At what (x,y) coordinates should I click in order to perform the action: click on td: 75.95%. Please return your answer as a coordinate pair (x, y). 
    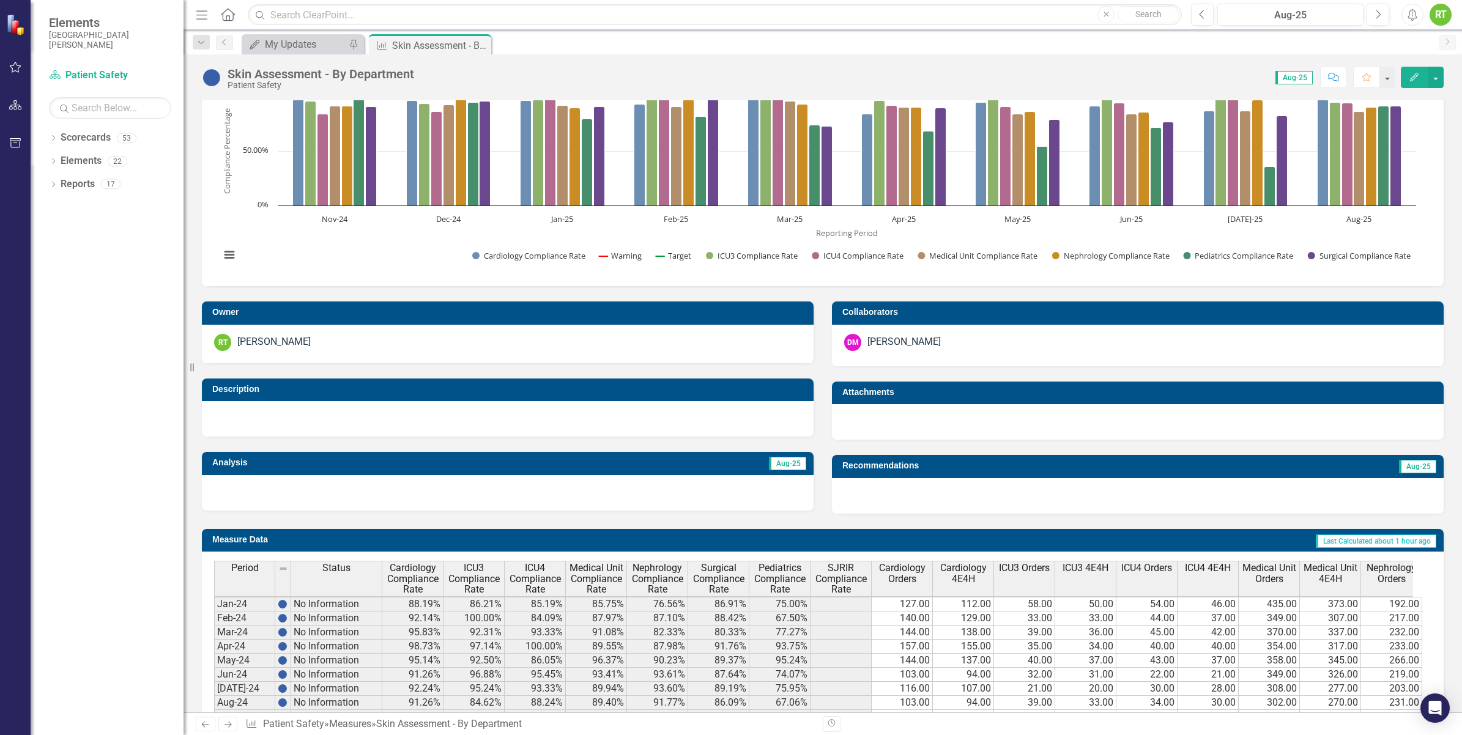
    Looking at the image, I should click on (780, 689).